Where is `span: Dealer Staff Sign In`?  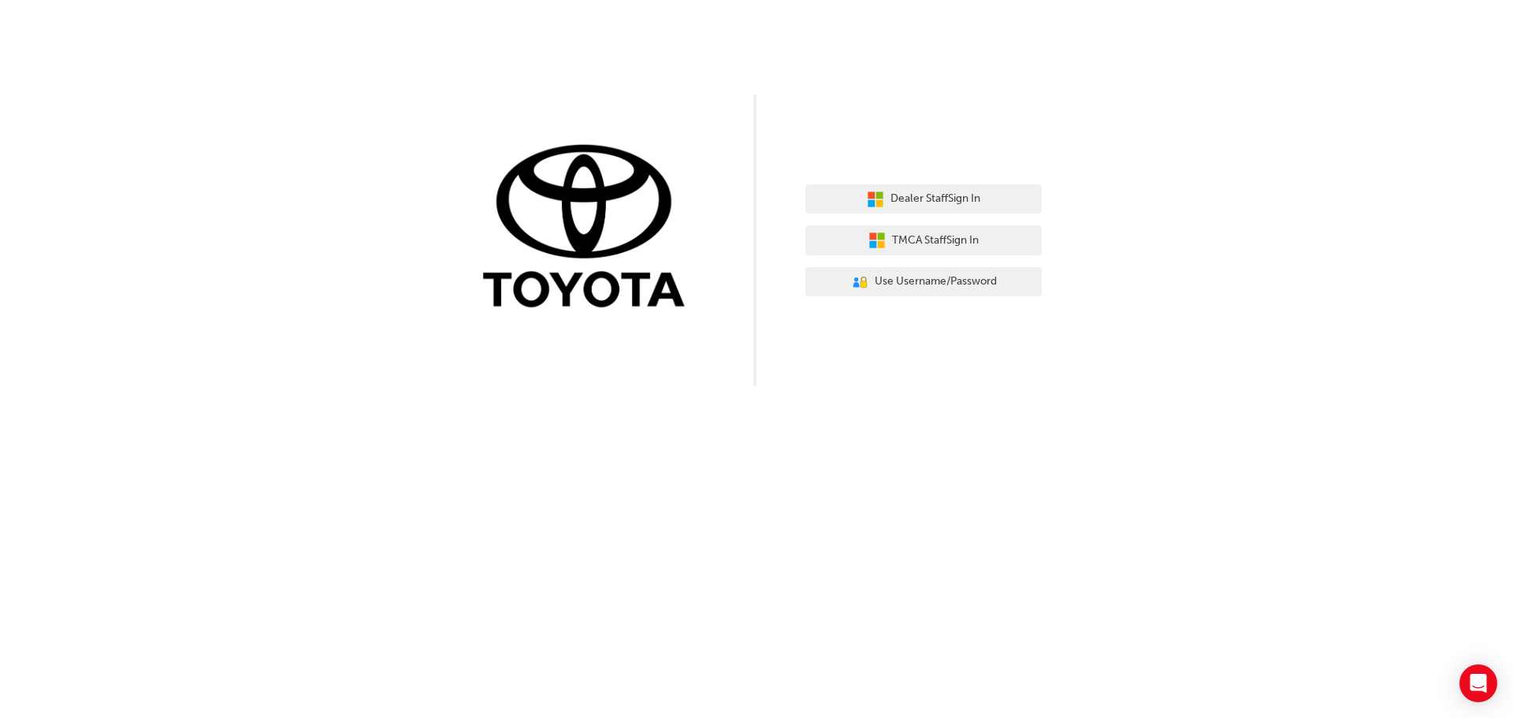
span: Dealer Staff Sign In is located at coordinates (935, 199).